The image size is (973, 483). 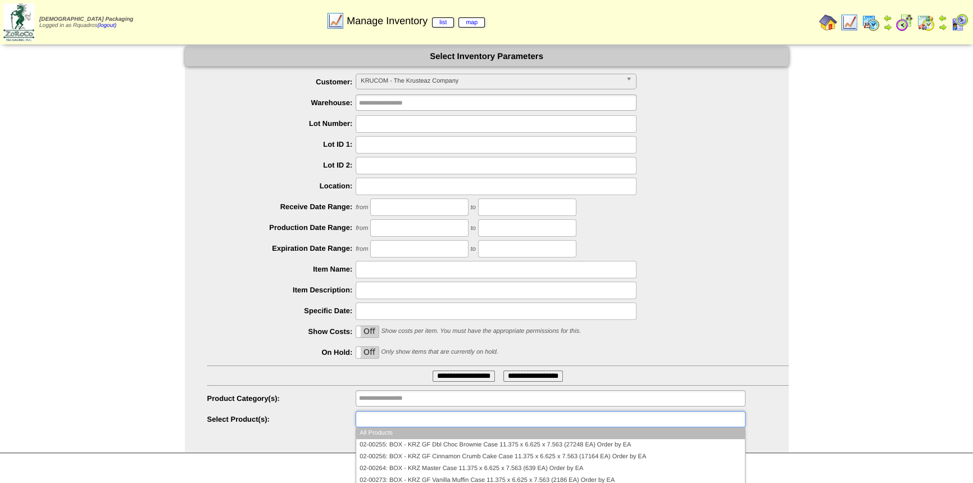 I want to click on img: calendarinout.gif, so click(x=926, y=22).